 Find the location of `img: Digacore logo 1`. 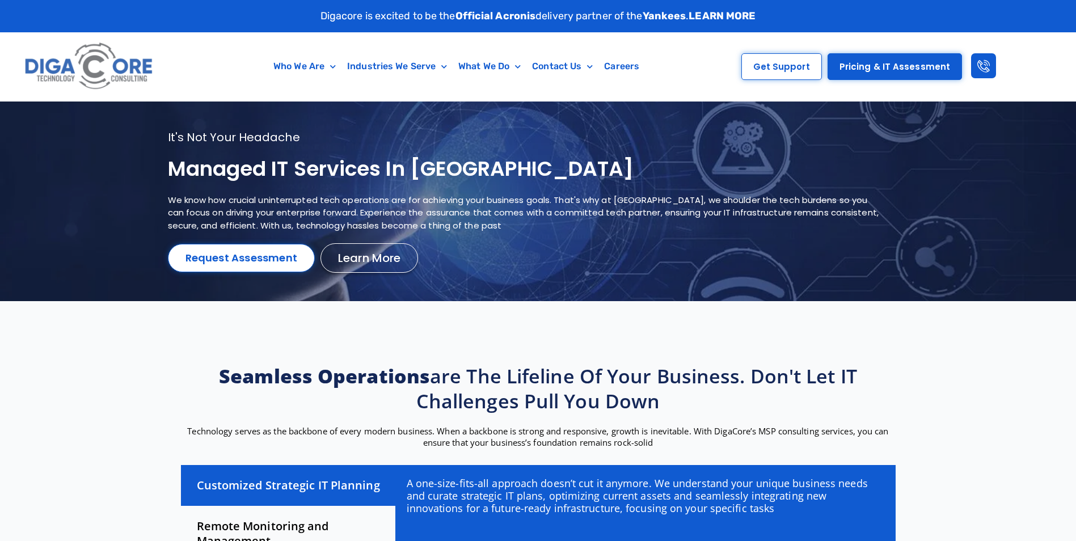

img: Digacore logo 1 is located at coordinates (89, 66).